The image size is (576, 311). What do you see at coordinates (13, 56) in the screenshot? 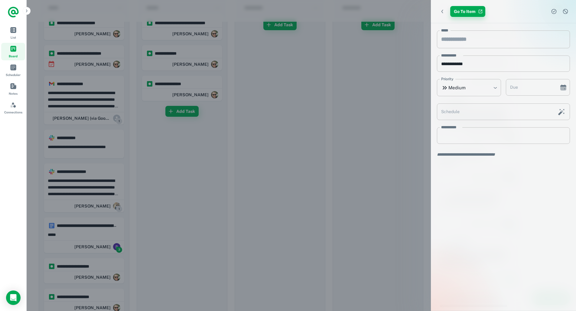
I see `span: Board` at bounding box center [13, 56].